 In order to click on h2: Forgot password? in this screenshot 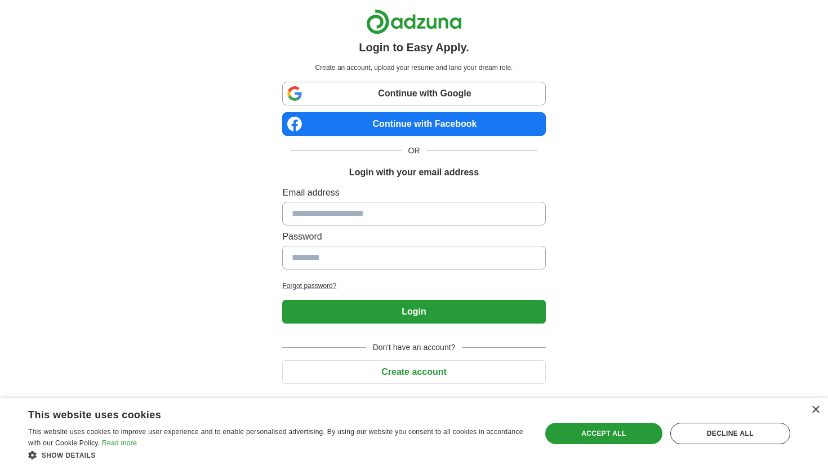, I will do `click(413, 286)`.